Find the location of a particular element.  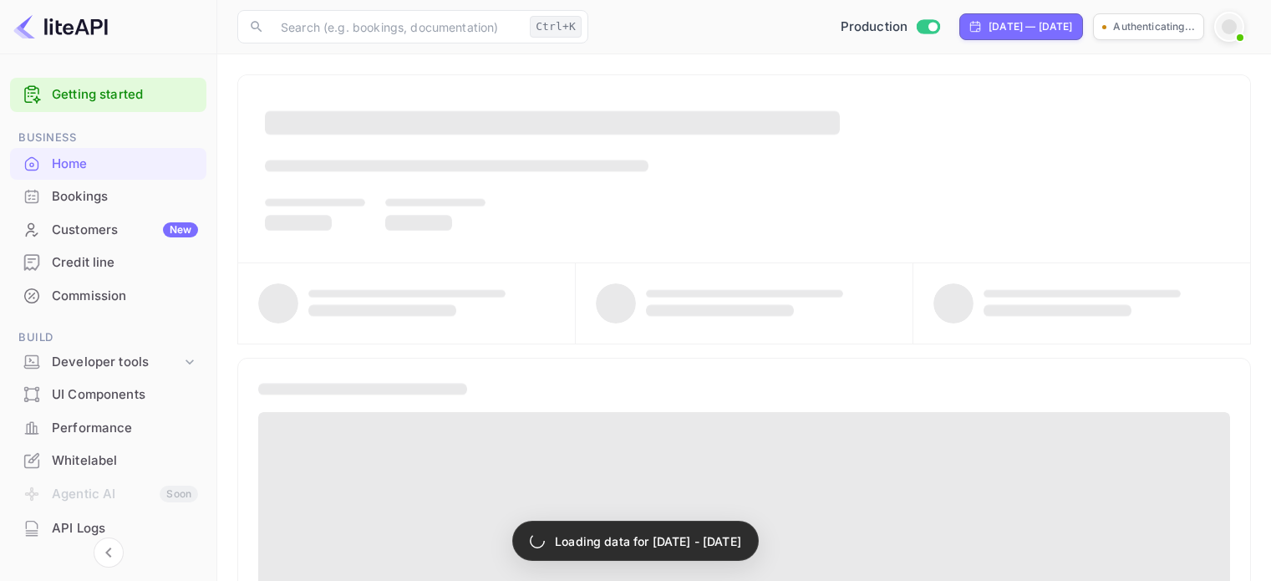

a: Getting started is located at coordinates (124, 94).